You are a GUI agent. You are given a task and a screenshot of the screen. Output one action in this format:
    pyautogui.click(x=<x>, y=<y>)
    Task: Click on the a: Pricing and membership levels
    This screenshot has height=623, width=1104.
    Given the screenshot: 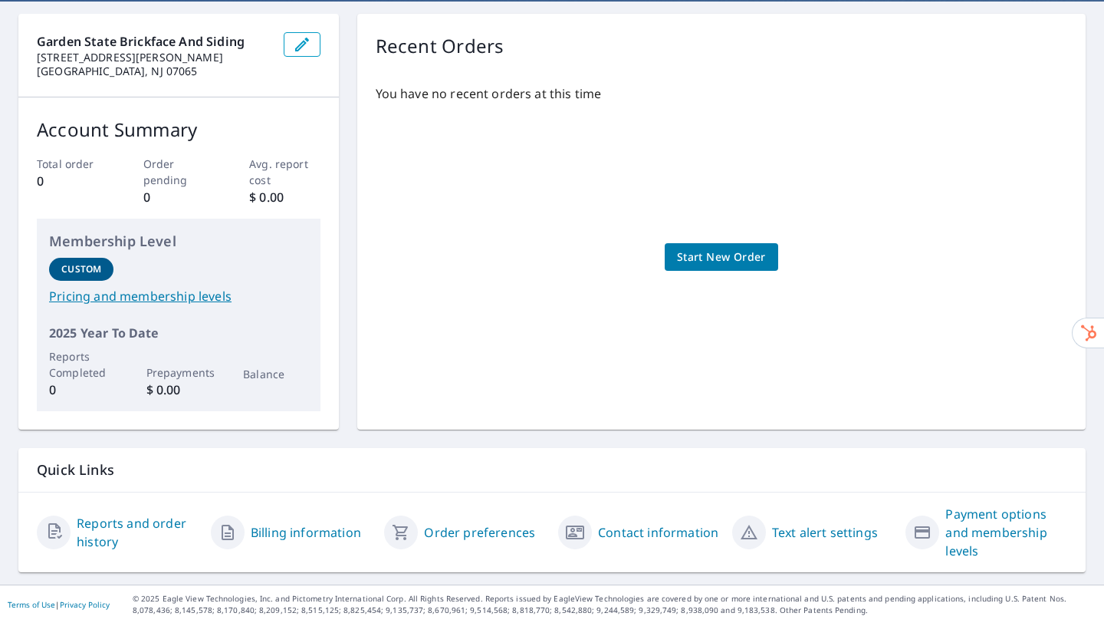 What is the action you would take?
    pyautogui.click(x=179, y=296)
    